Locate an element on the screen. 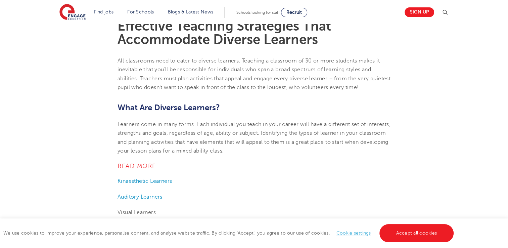  img: Engage Education is located at coordinates (72, 12).